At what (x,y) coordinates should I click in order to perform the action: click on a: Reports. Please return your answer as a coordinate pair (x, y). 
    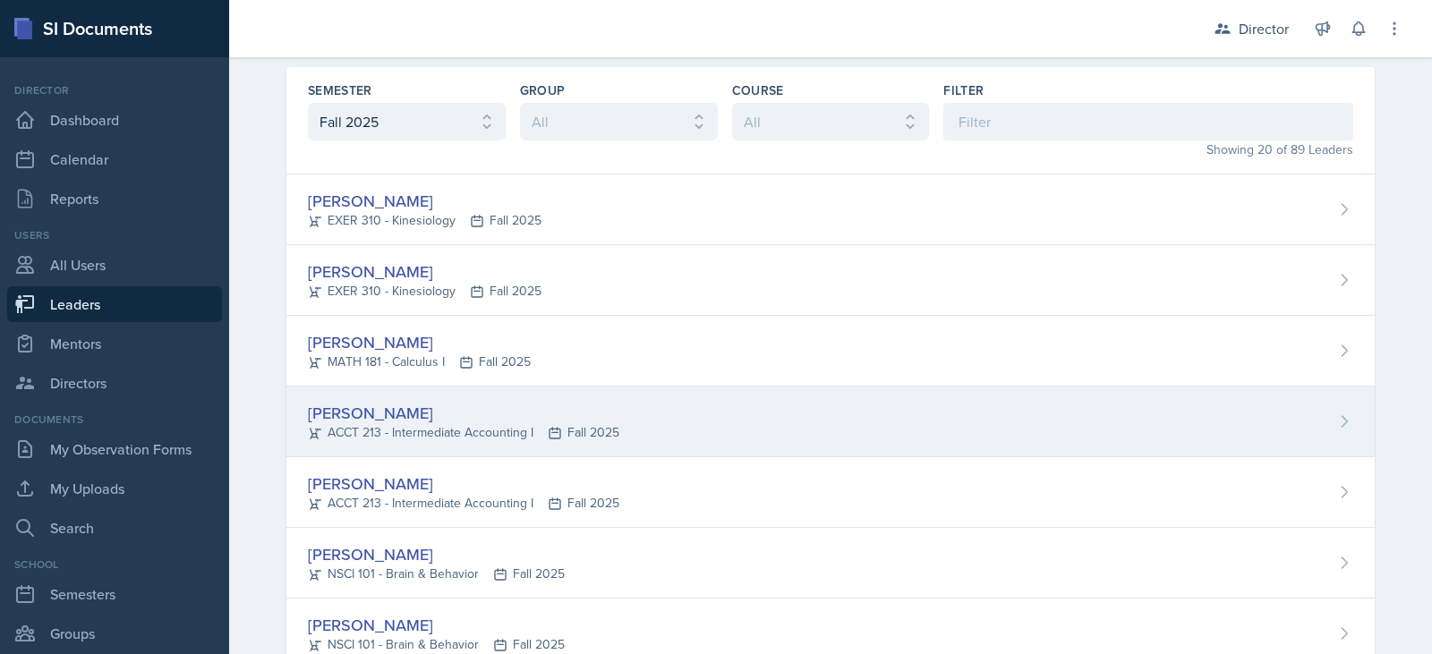
    Looking at the image, I should click on (115, 199).